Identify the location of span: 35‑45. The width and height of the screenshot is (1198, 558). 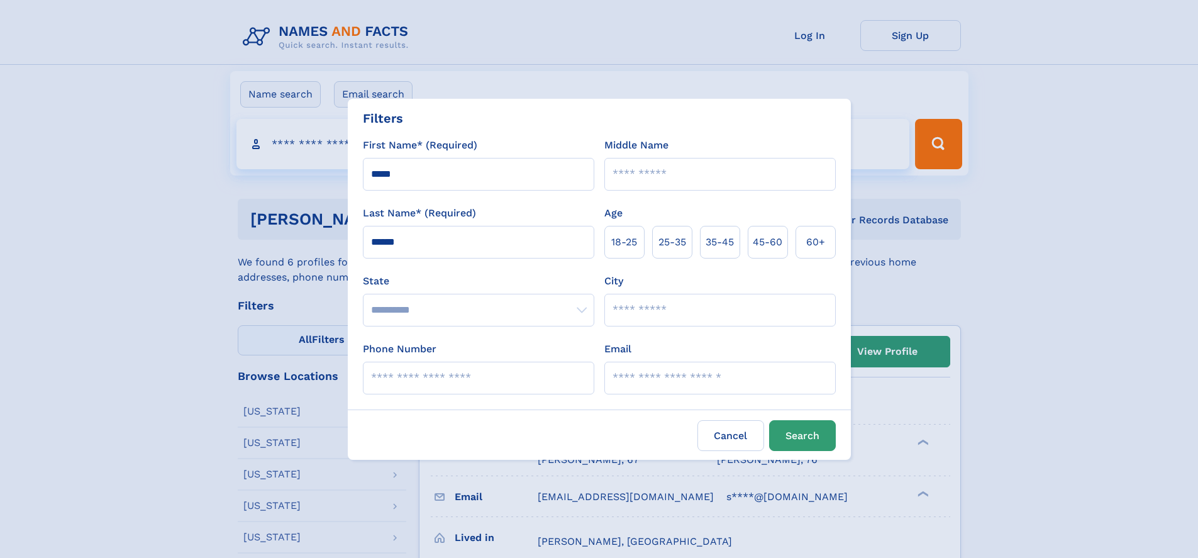
(720, 242).